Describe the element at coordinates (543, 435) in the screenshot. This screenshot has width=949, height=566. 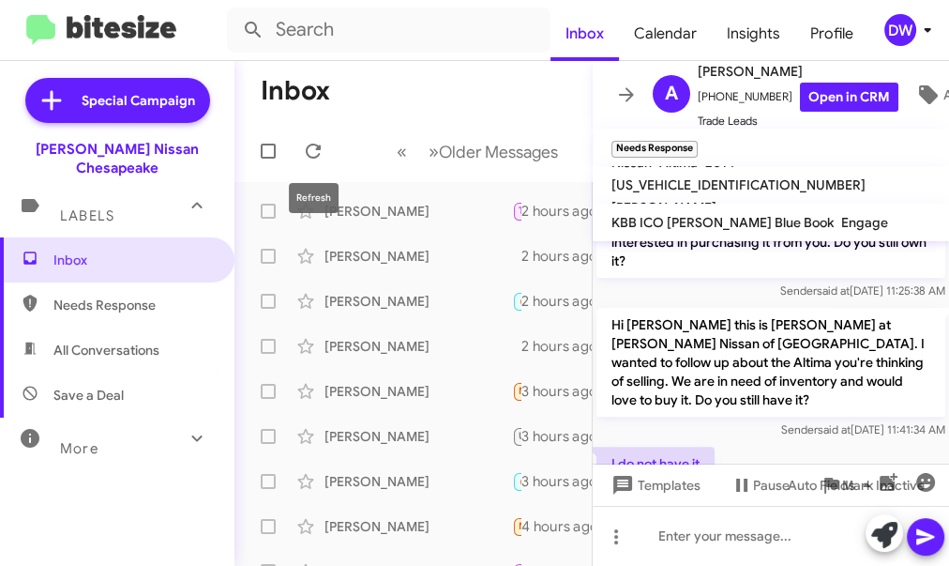
I see `span: Unpaused` at that location.